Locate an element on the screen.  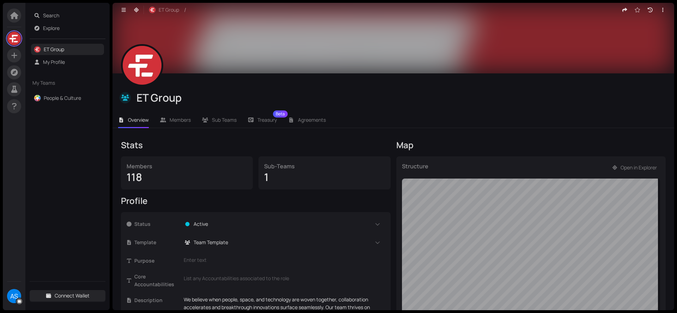
span: Status is located at coordinates (157, 224).